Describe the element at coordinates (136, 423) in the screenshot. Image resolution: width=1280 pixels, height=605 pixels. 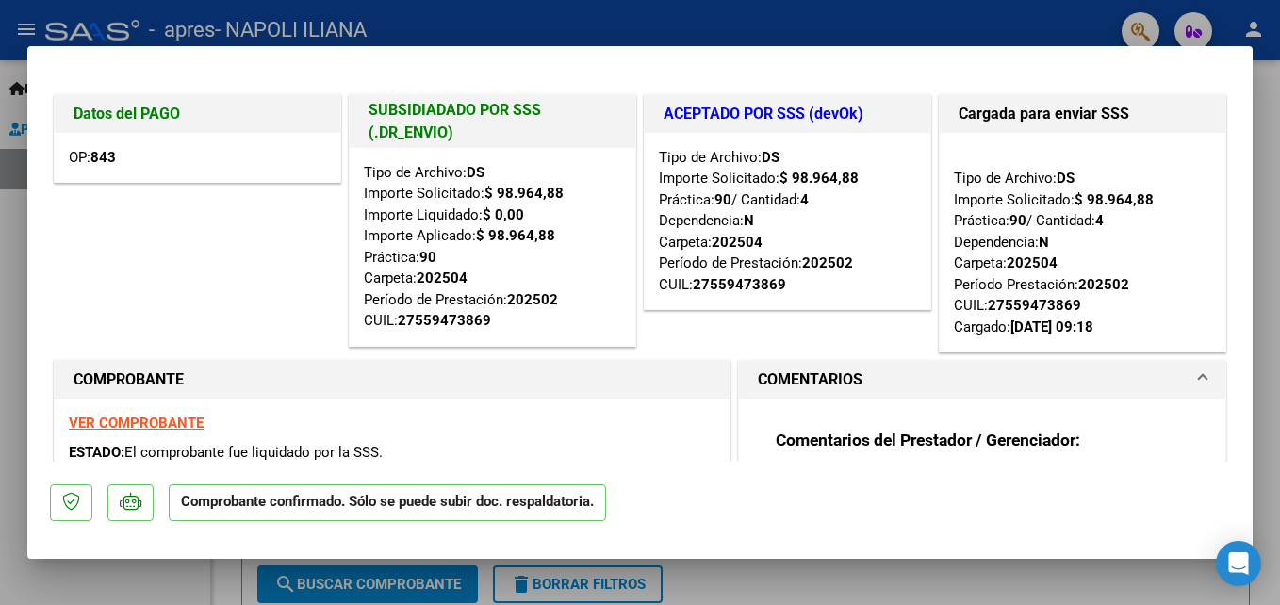
I see `strong: VER COMPROBANTE` at that location.